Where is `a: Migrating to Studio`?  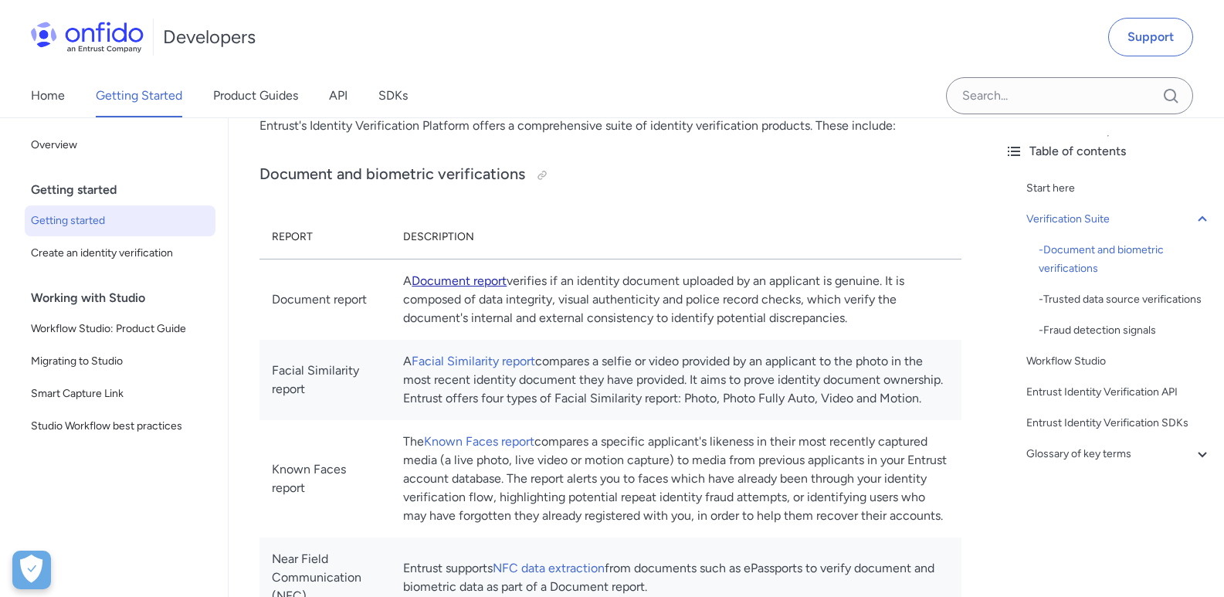 a: Migrating to Studio is located at coordinates (120, 361).